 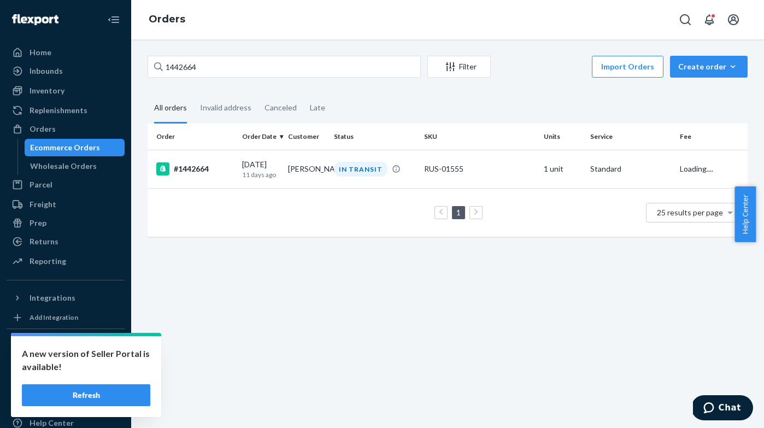 I want to click on button: Open Search Box, so click(x=686, y=20).